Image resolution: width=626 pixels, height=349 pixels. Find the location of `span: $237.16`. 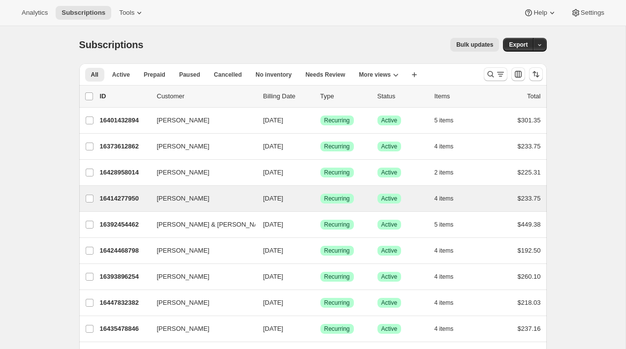

span: $237.16 is located at coordinates (529, 329).